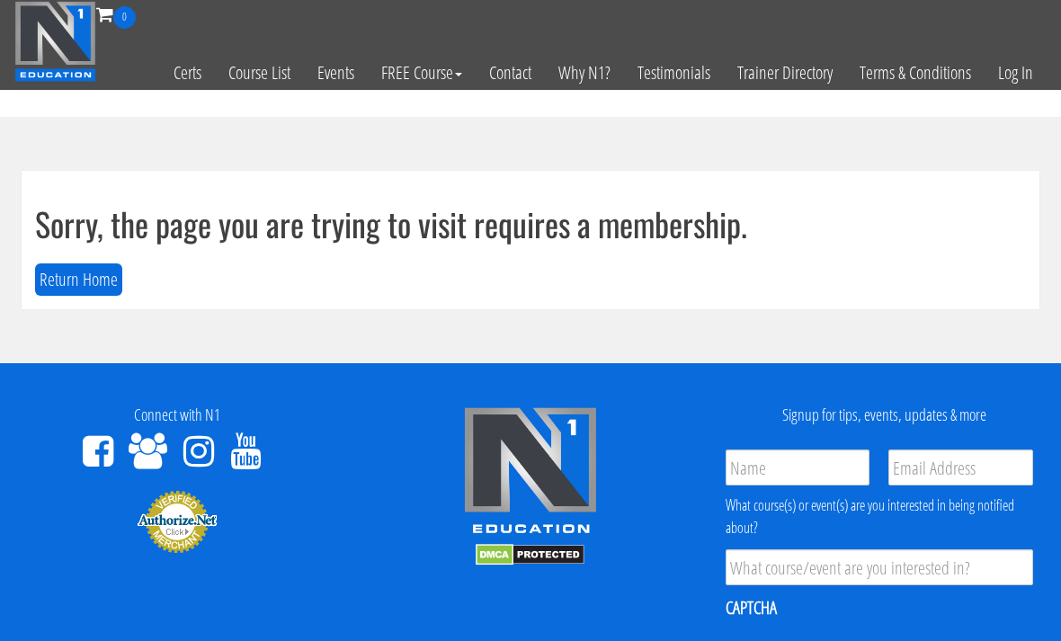 This screenshot has width=1061, height=641. I want to click on a: Testimonials, so click(674, 73).